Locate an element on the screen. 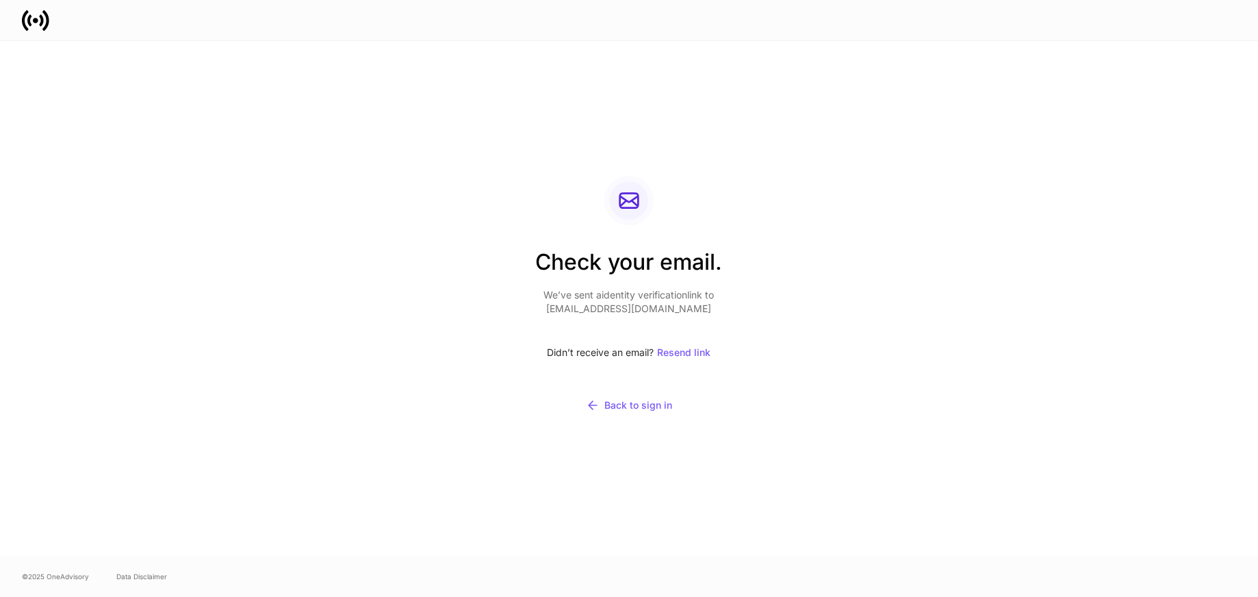 This screenshot has height=597, width=1258. div: Resend link is located at coordinates (684, 353).